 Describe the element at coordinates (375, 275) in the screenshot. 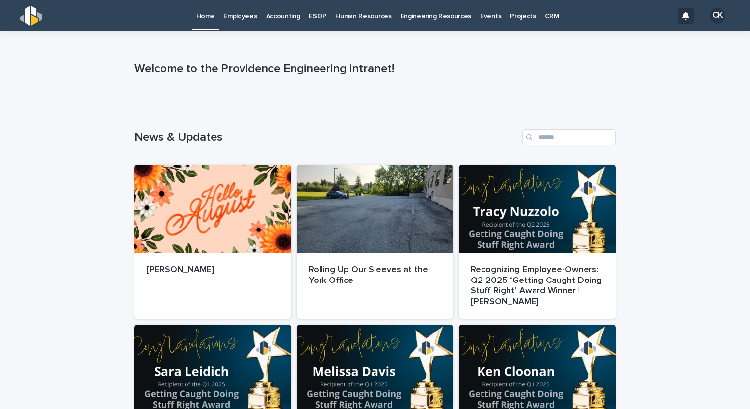

I see `p: Rolling Up Our Sleeves at the York Office` at that location.